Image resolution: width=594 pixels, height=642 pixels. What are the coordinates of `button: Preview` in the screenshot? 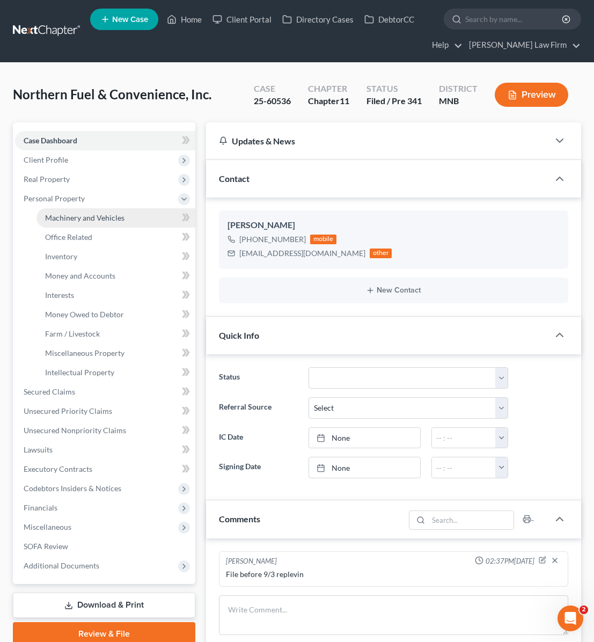 It's located at (532, 94).